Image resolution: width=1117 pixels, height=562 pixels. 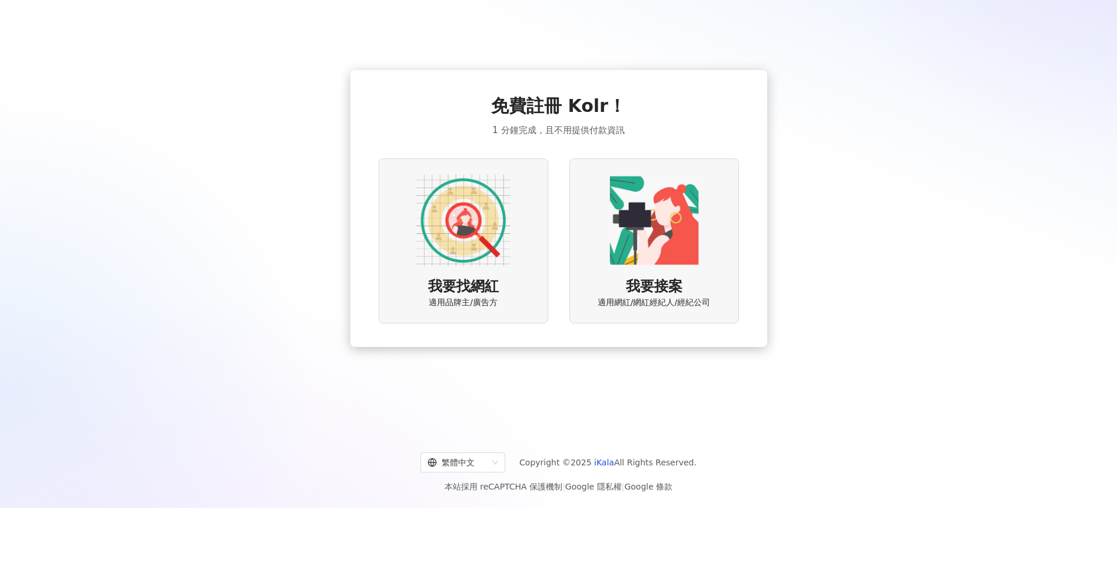 What do you see at coordinates (558, 130) in the screenshot?
I see `span: 1 分鐘完成，且不用提供付款資訊` at bounding box center [558, 130].